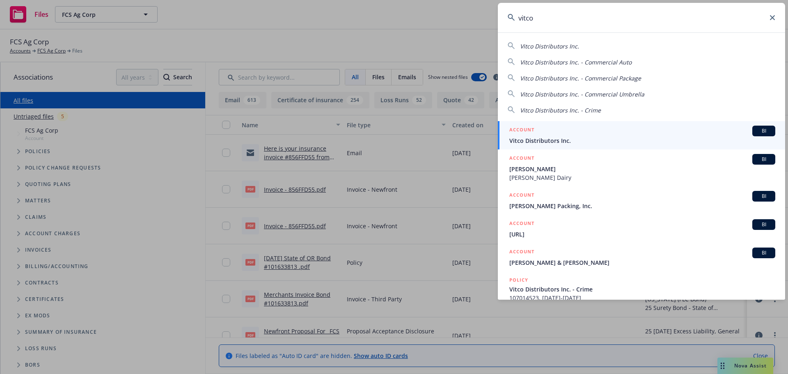  Describe the element at coordinates (576, 62) in the screenshot. I see `span: Vitco Distributors Inc. - Commercial Auto` at that location.